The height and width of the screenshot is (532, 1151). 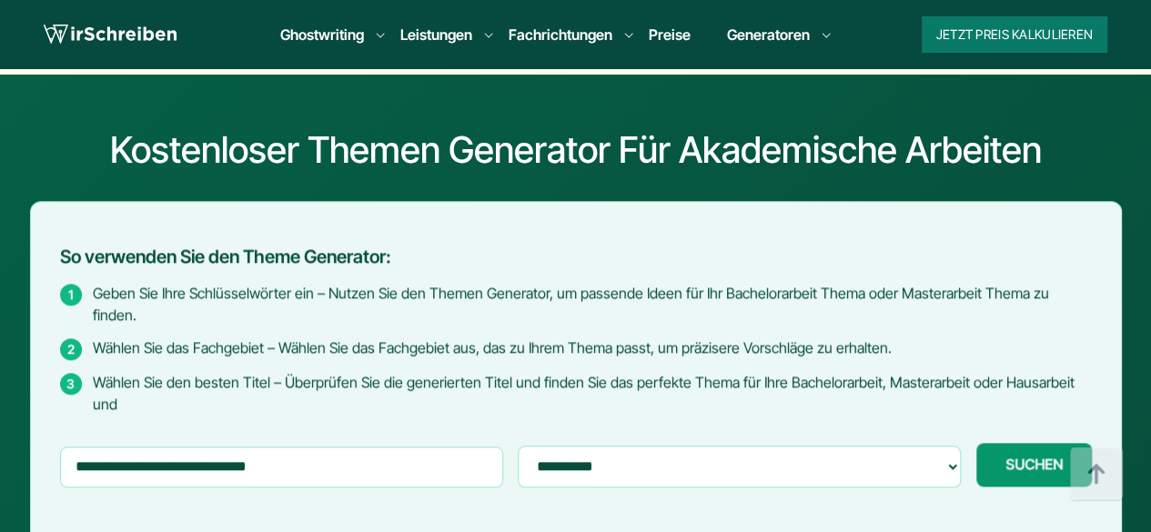 What do you see at coordinates (71, 350) in the screenshot?
I see `span: 2` at bounding box center [71, 350].